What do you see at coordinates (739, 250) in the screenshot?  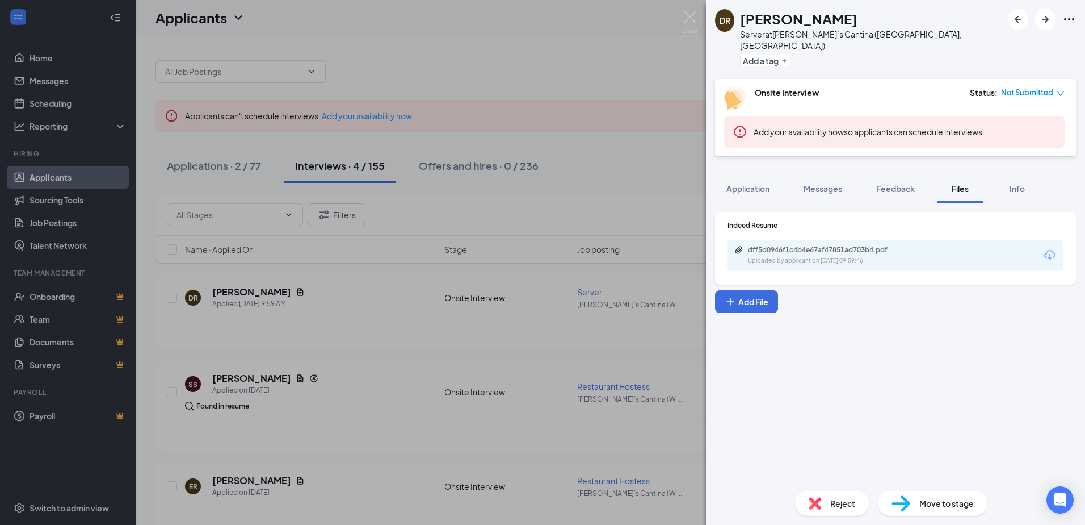 I see `svg: Paperclip` at bounding box center [739, 250].